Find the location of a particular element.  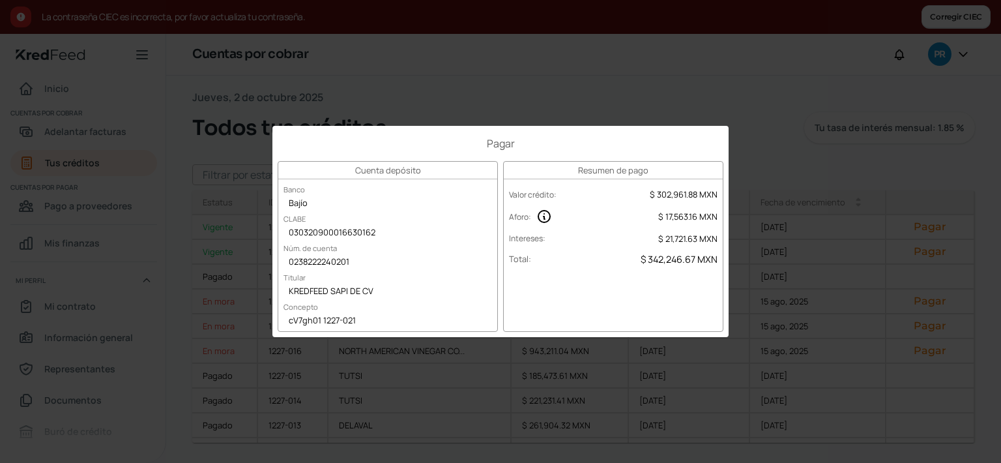

h3: Cuenta depósito is located at coordinates (388, 170).